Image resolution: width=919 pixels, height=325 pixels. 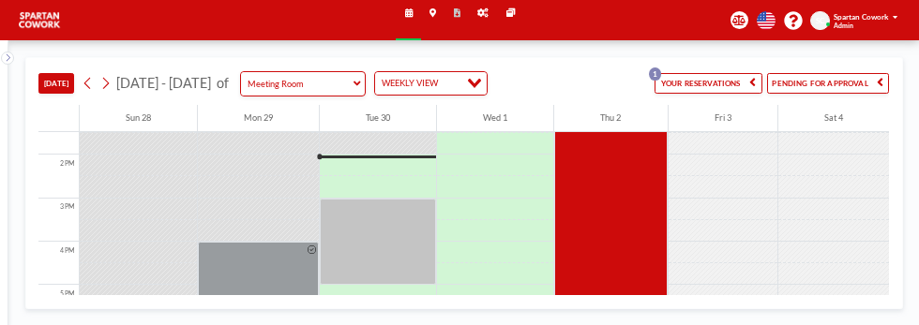 What do you see at coordinates (378, 118) in the screenshot?
I see `div: Tue 30` at bounding box center [378, 118].